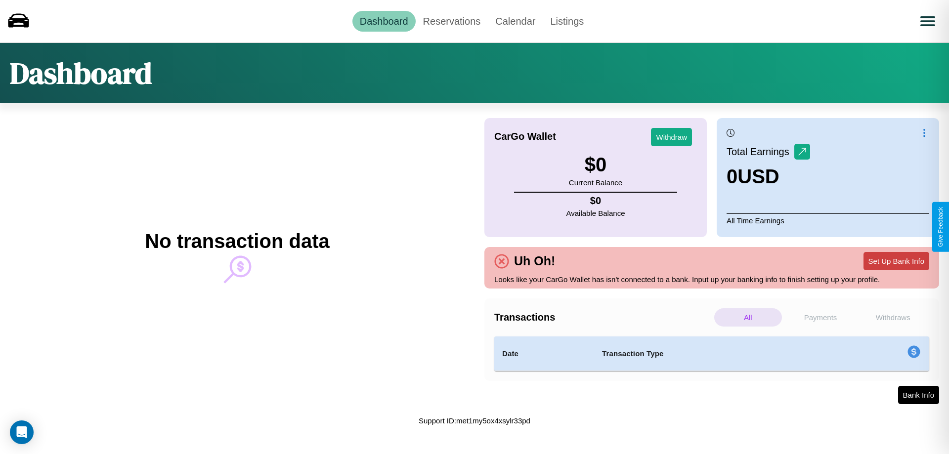 The width and height of the screenshot is (949, 454). I want to click on button: Bank Info, so click(918, 395).